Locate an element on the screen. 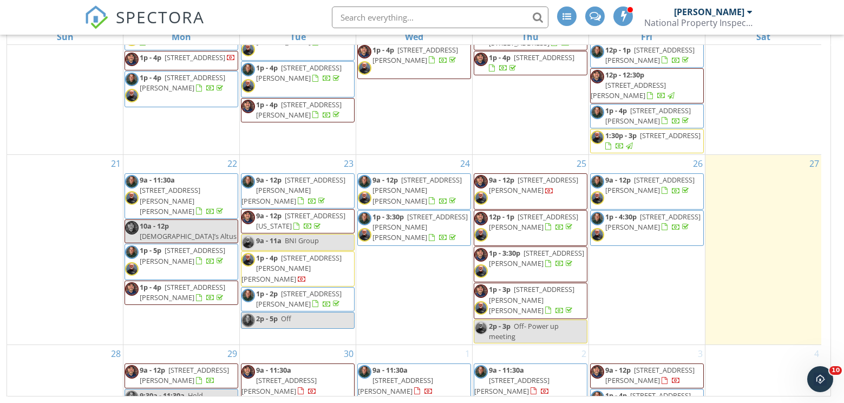 This screenshot has height=403, width=844. a: Go to September 22, 2025 is located at coordinates (232, 163).